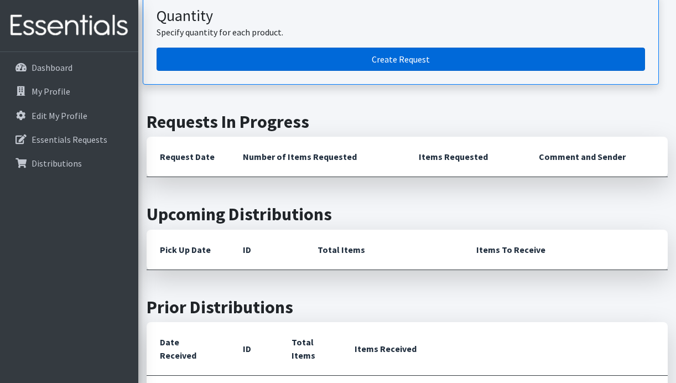  Describe the element at coordinates (69, 67) in the screenshot. I see `a: Dashboard` at that location.